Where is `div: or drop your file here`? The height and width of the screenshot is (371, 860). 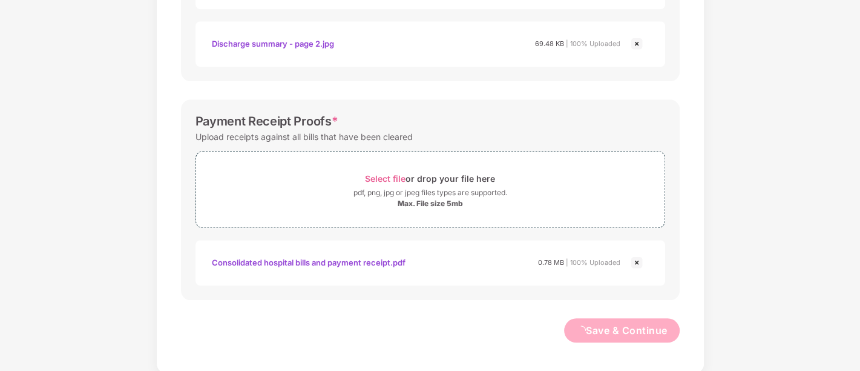 div: or drop your file here is located at coordinates (430, 178).